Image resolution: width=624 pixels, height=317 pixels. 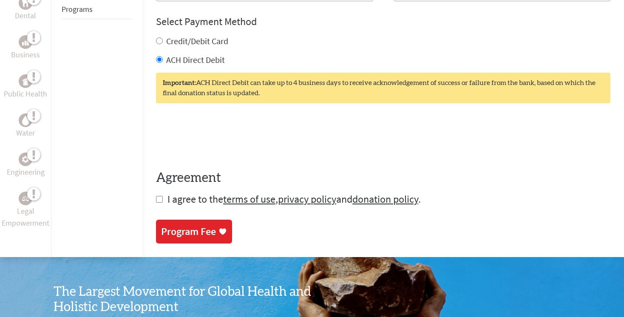 What do you see at coordinates (385, 199) in the screenshot?
I see `a: donation policy` at bounding box center [385, 199].